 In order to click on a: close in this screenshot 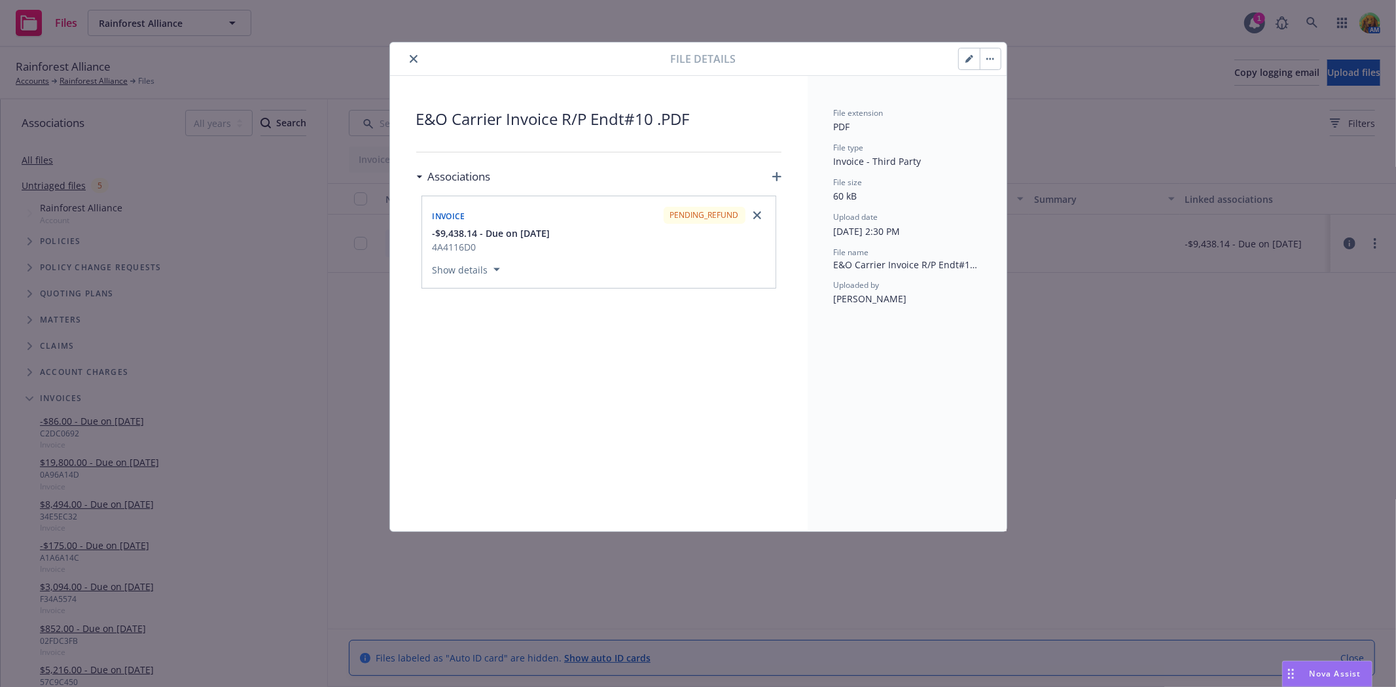, I will do `click(757, 215)`.